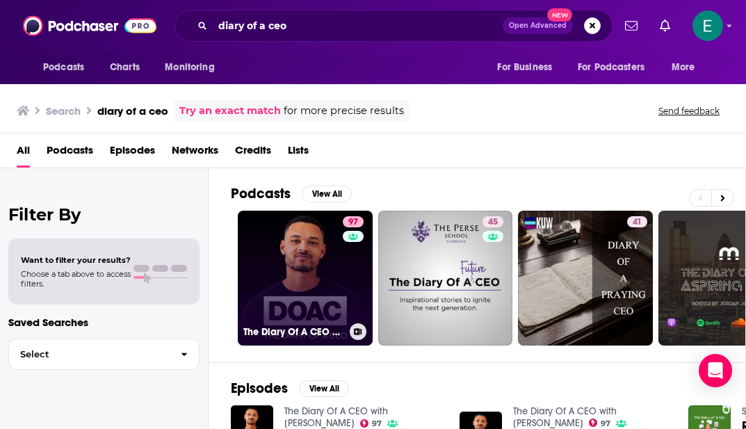 This screenshot has width=746, height=429. Describe the element at coordinates (104, 214) in the screenshot. I see `h2: Filter By` at that location.